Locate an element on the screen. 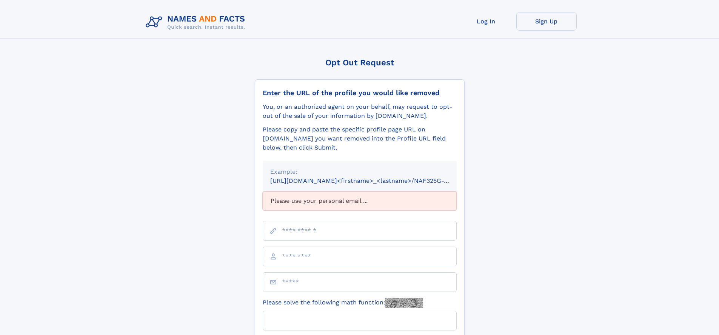 The image size is (719, 335). img: Logo Names and Facts is located at coordinates (197, 22).